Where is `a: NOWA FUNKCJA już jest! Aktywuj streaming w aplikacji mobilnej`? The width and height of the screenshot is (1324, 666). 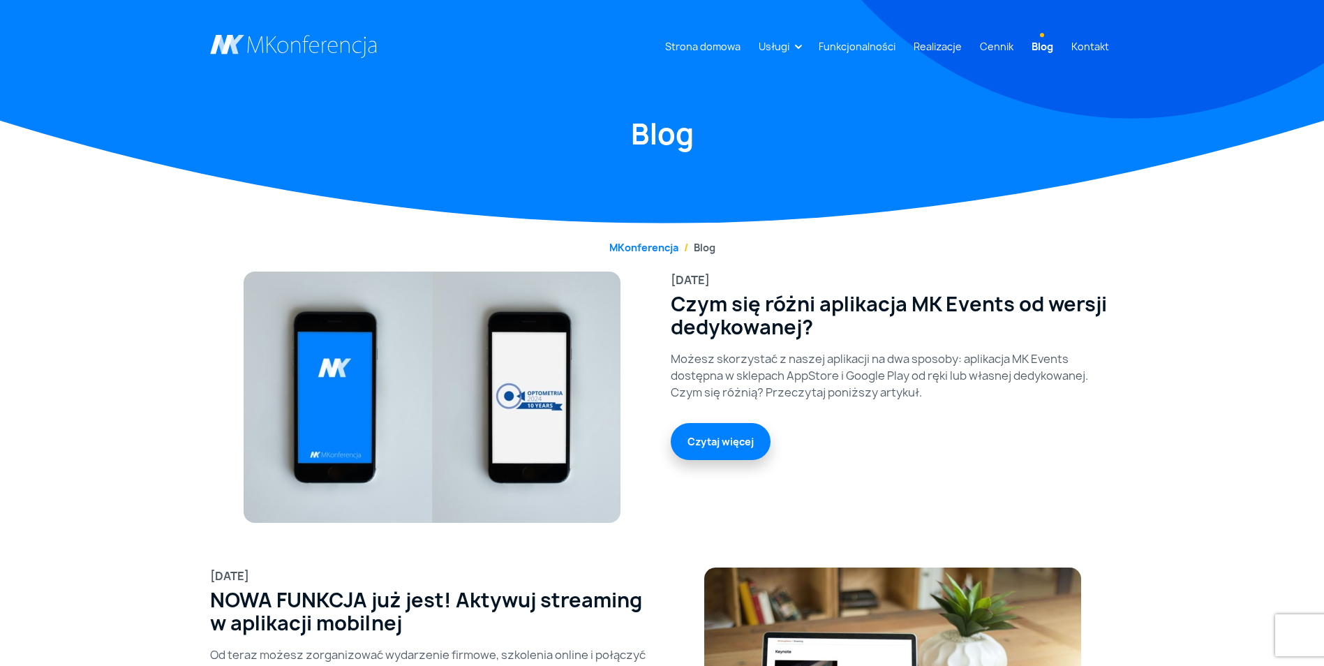
a: NOWA FUNKCJA już jest! Aktywuj streaming w aplikacji mobilnej is located at coordinates (432, 611).